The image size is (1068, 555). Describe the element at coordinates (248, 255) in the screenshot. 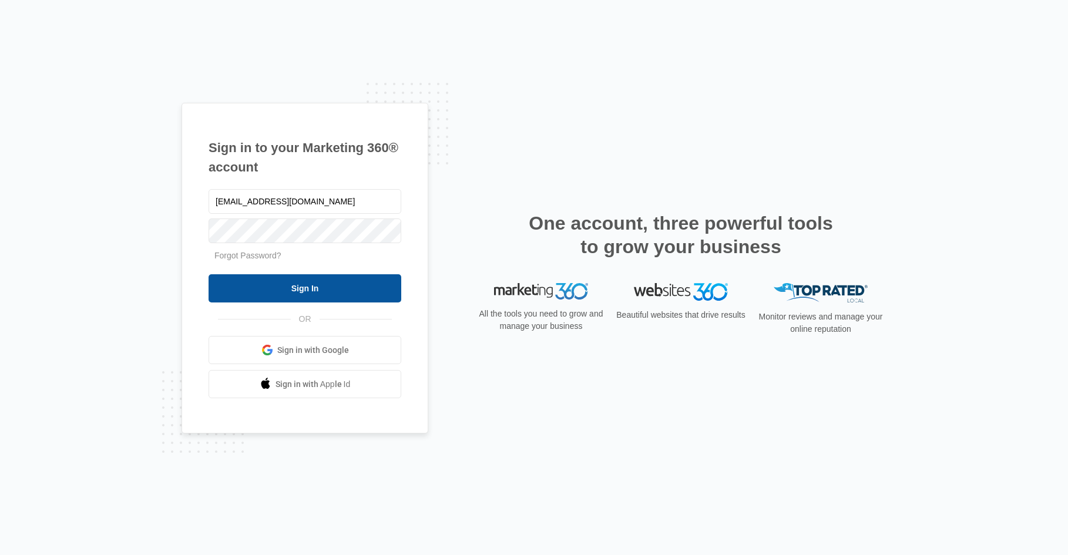

I see `a: Forgot Password?` at that location.